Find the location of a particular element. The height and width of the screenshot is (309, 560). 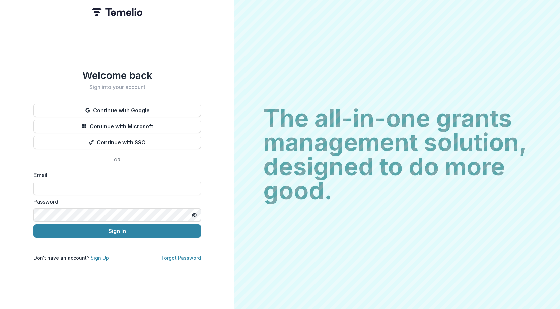

button: Toggle password visibility is located at coordinates (194, 215).